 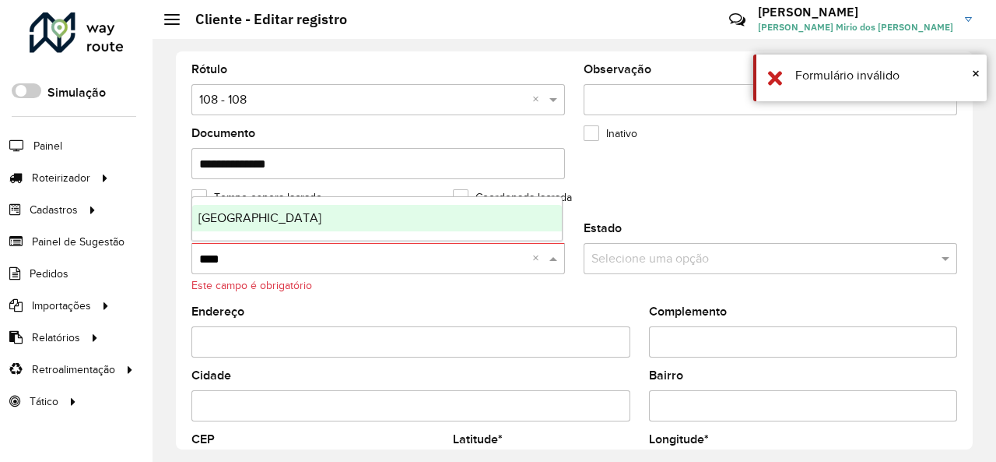 I want to click on h2: Cliente - Editar registro, so click(x=263, y=19).